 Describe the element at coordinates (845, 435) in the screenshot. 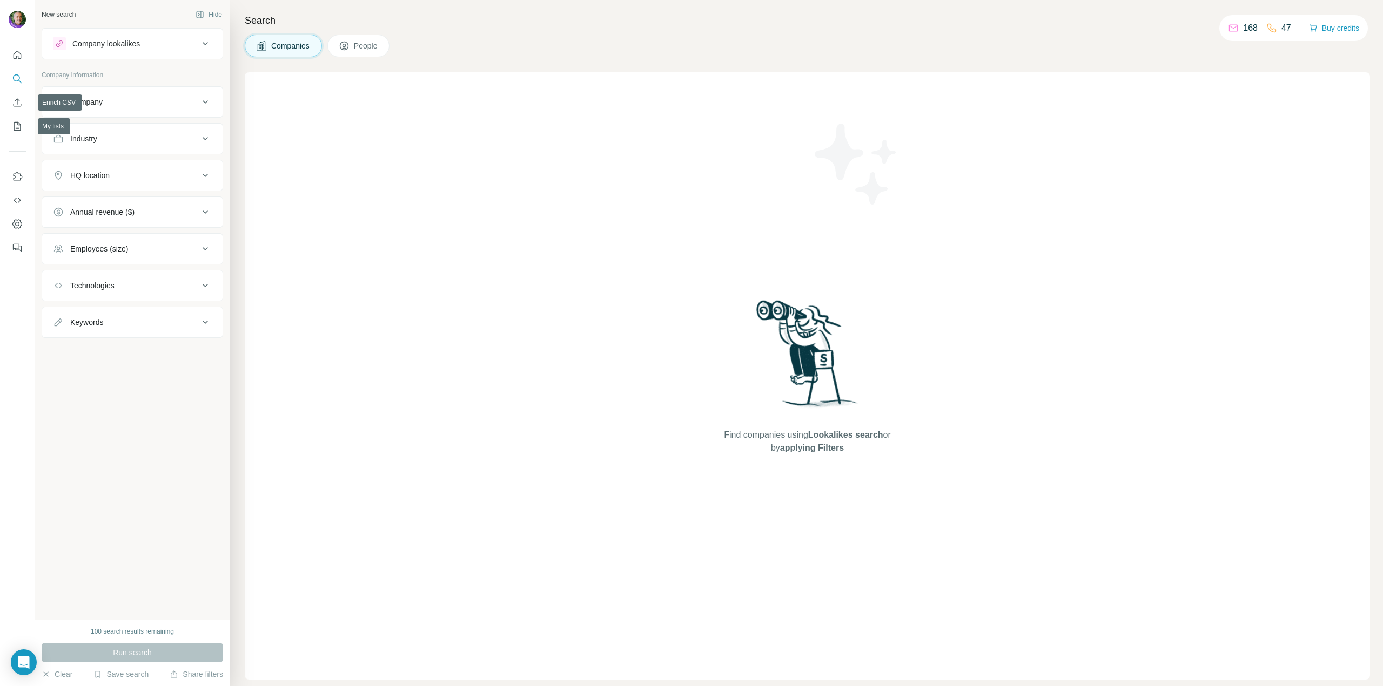

I see `span: Lookalikes search` at that location.